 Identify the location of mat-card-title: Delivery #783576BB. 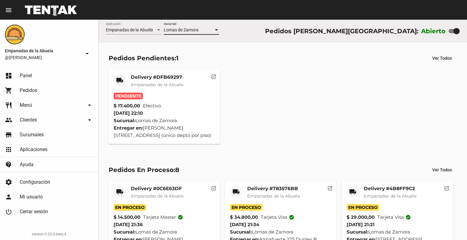
(274, 189).